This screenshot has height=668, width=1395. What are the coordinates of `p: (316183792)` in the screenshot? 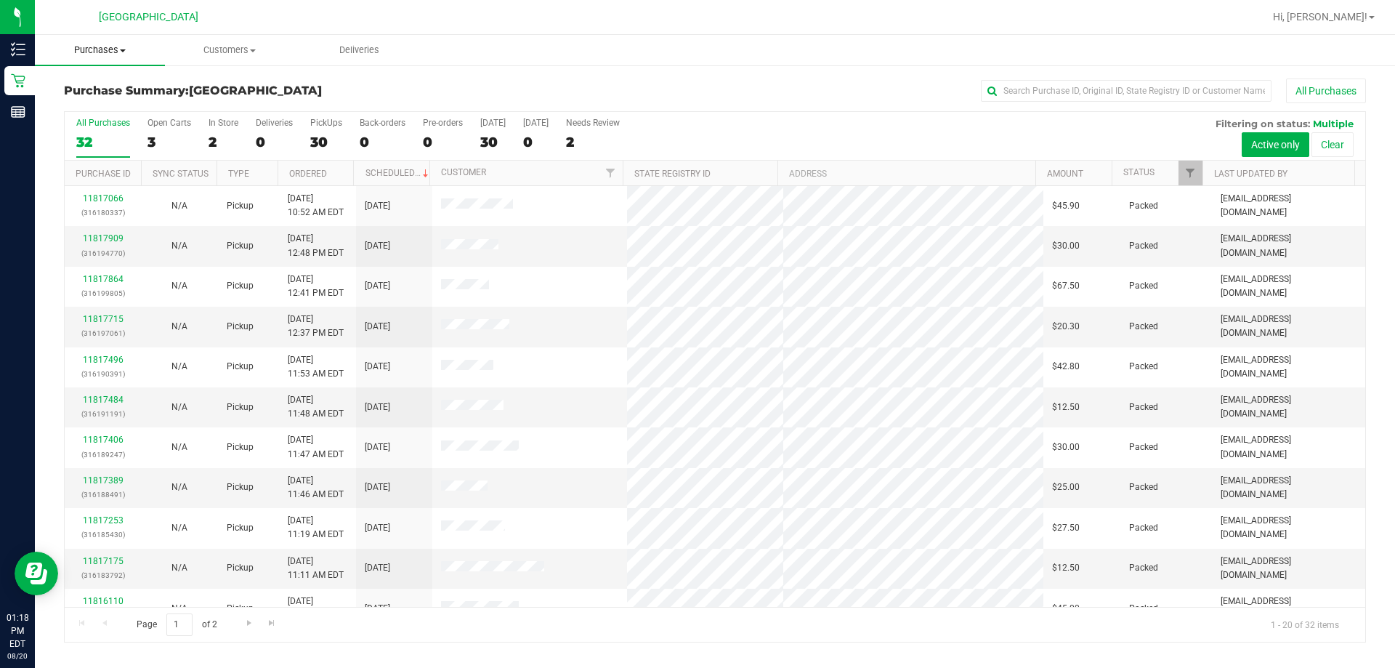 It's located at (102, 575).